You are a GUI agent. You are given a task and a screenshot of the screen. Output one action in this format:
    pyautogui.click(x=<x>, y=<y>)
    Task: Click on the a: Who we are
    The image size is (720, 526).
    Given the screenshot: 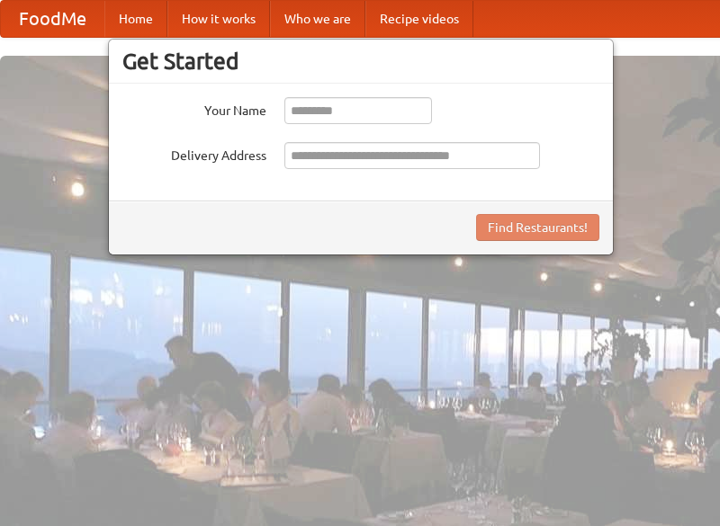 What is the action you would take?
    pyautogui.click(x=318, y=19)
    